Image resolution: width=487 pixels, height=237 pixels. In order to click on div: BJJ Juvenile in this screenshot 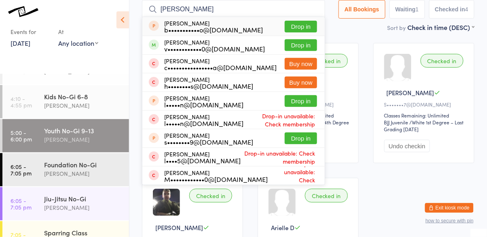, I will do `click(396, 122)`.